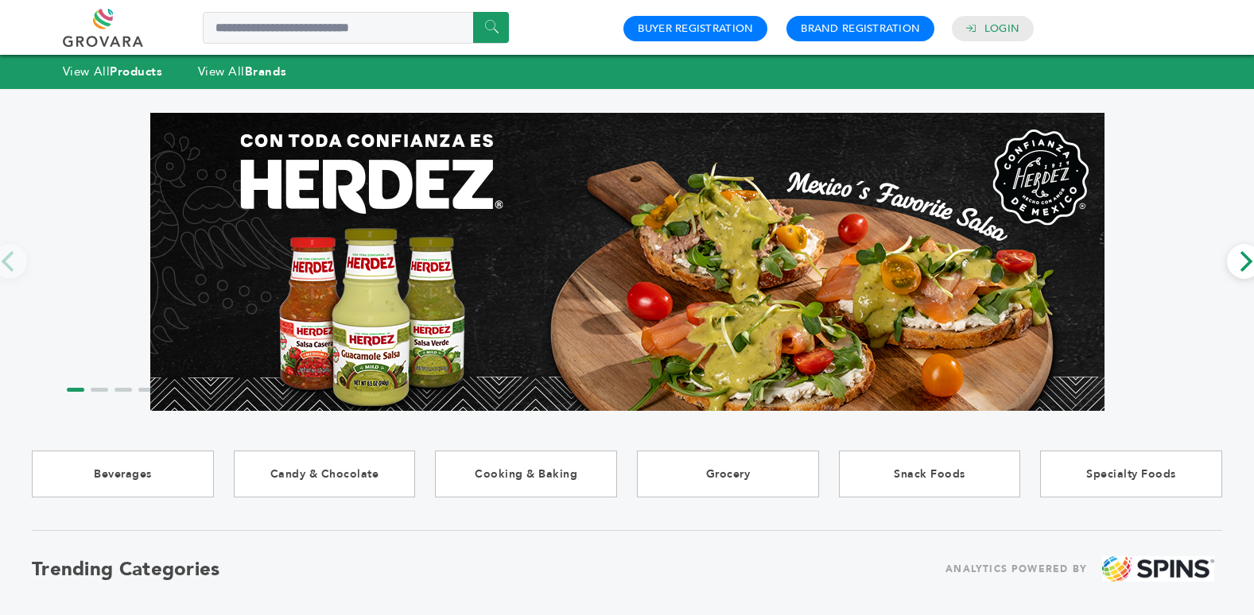  I want to click on input: Search a product or brand..., so click(355, 28).